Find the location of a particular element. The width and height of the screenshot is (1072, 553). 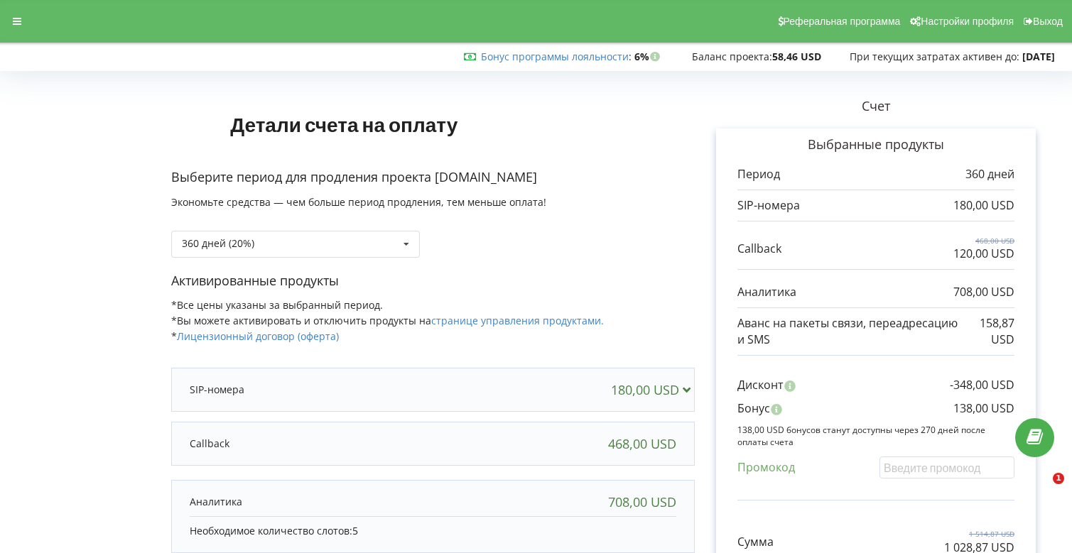

span: Баланс проекта: is located at coordinates (732, 56).